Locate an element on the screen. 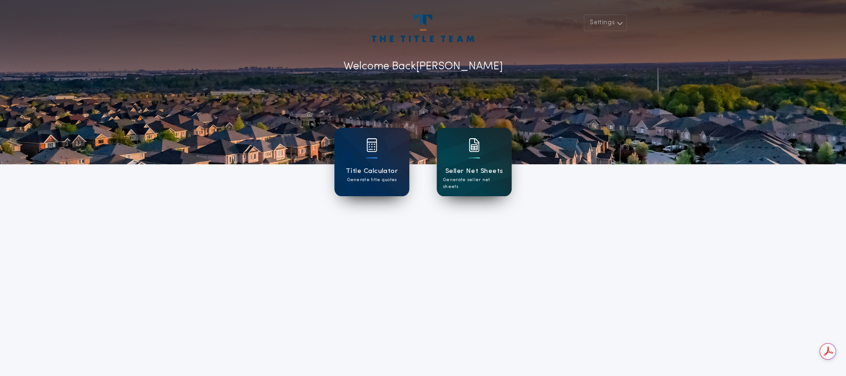  img: account-logo is located at coordinates (423, 28).